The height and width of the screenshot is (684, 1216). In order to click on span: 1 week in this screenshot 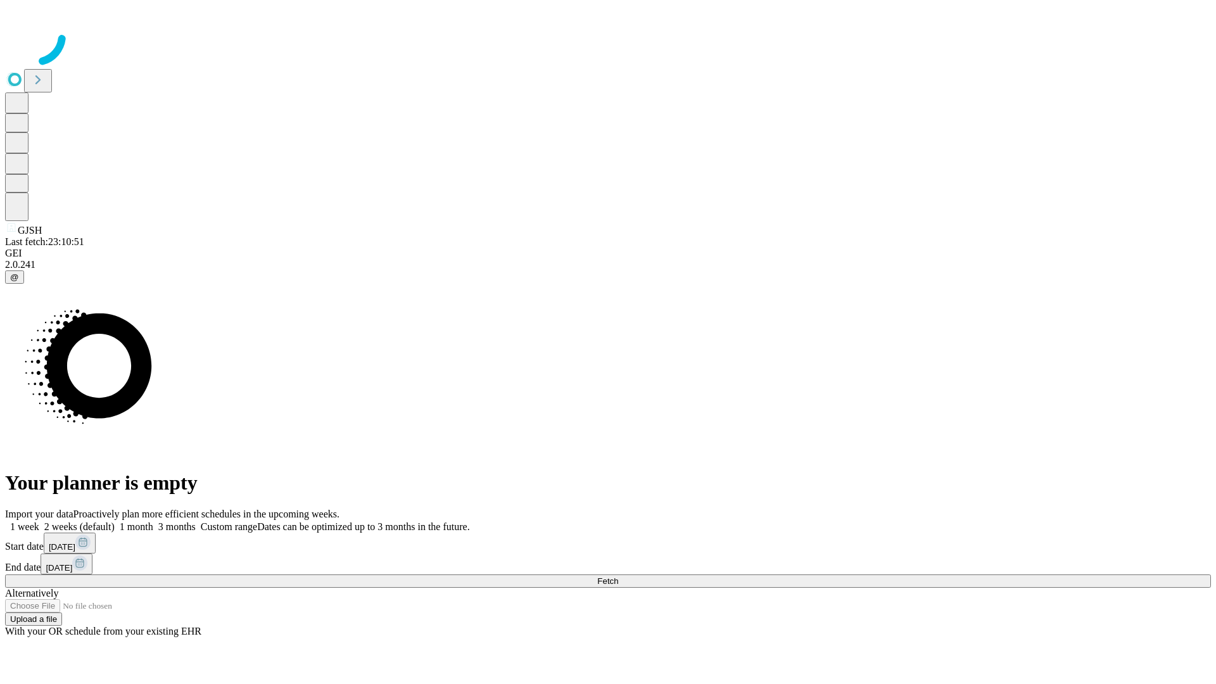, I will do `click(25, 527)`.